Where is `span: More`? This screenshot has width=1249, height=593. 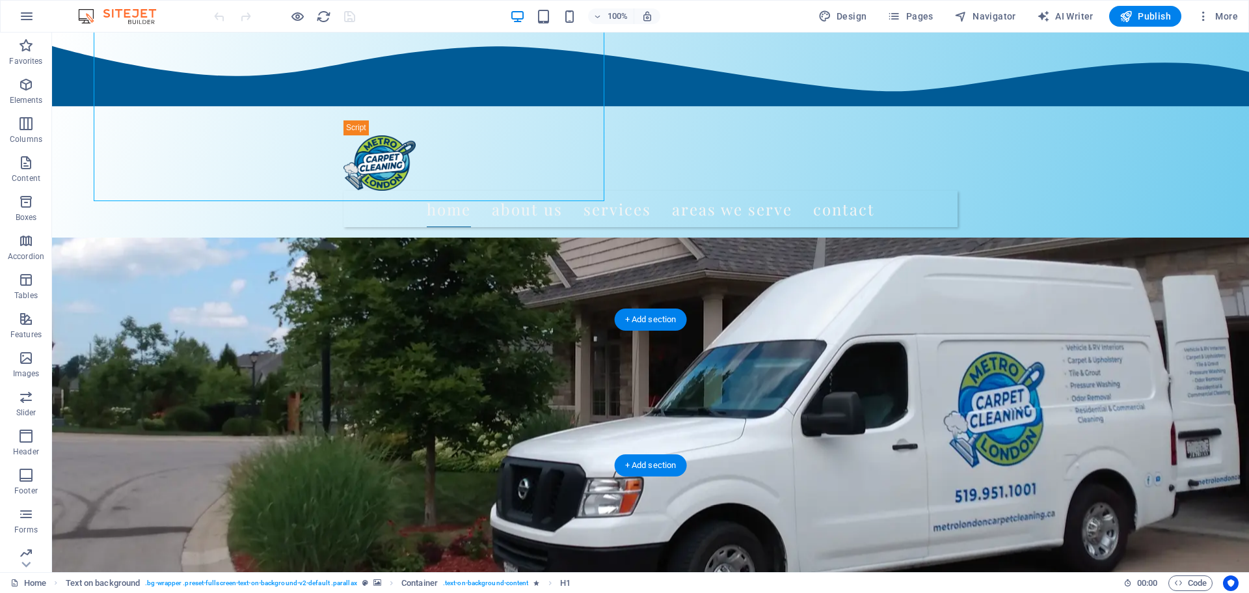 span: More is located at coordinates (1217, 16).